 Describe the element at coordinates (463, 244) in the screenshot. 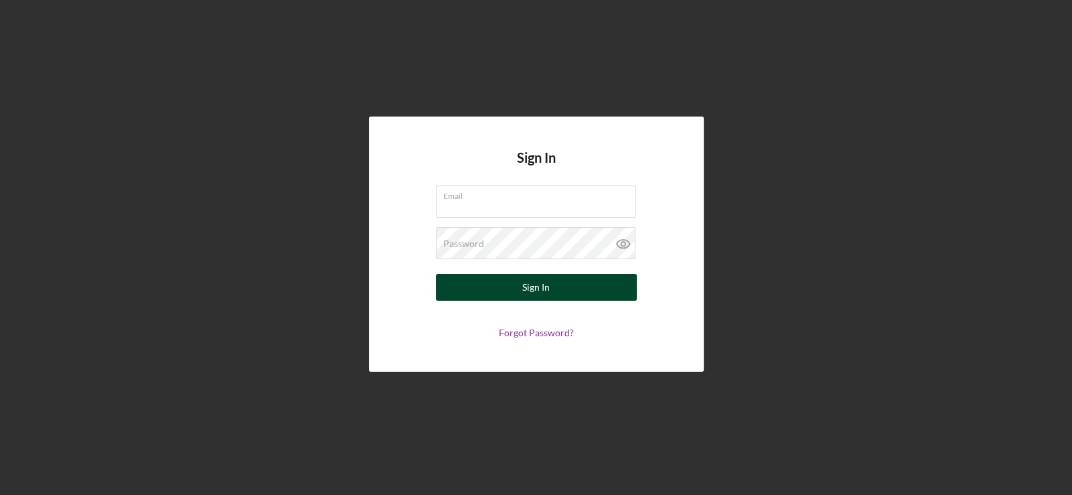

I see `label: Password` at that location.